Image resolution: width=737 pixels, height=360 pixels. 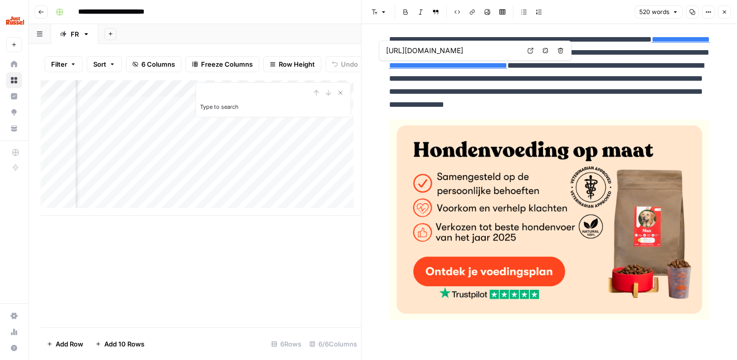 I want to click on a: FR, so click(x=75, y=34).